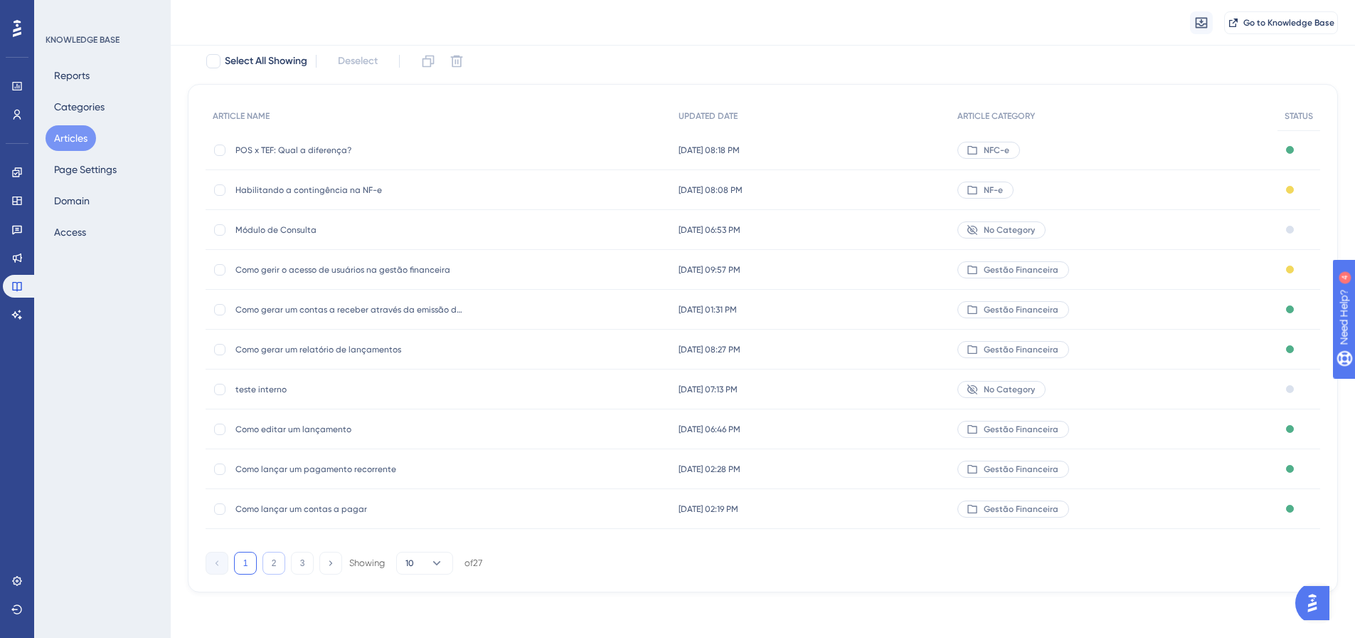  Describe the element at coordinates (1299, 116) in the screenshot. I see `span: STATUS` at that location.